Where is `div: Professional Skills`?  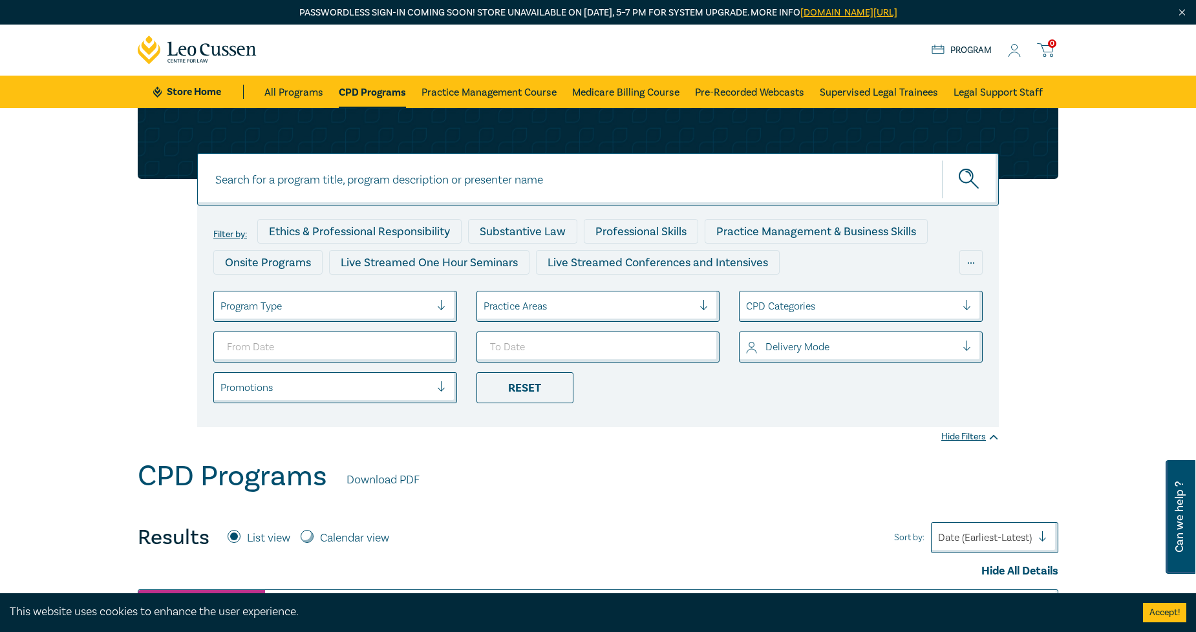
div: Professional Skills is located at coordinates (641, 231).